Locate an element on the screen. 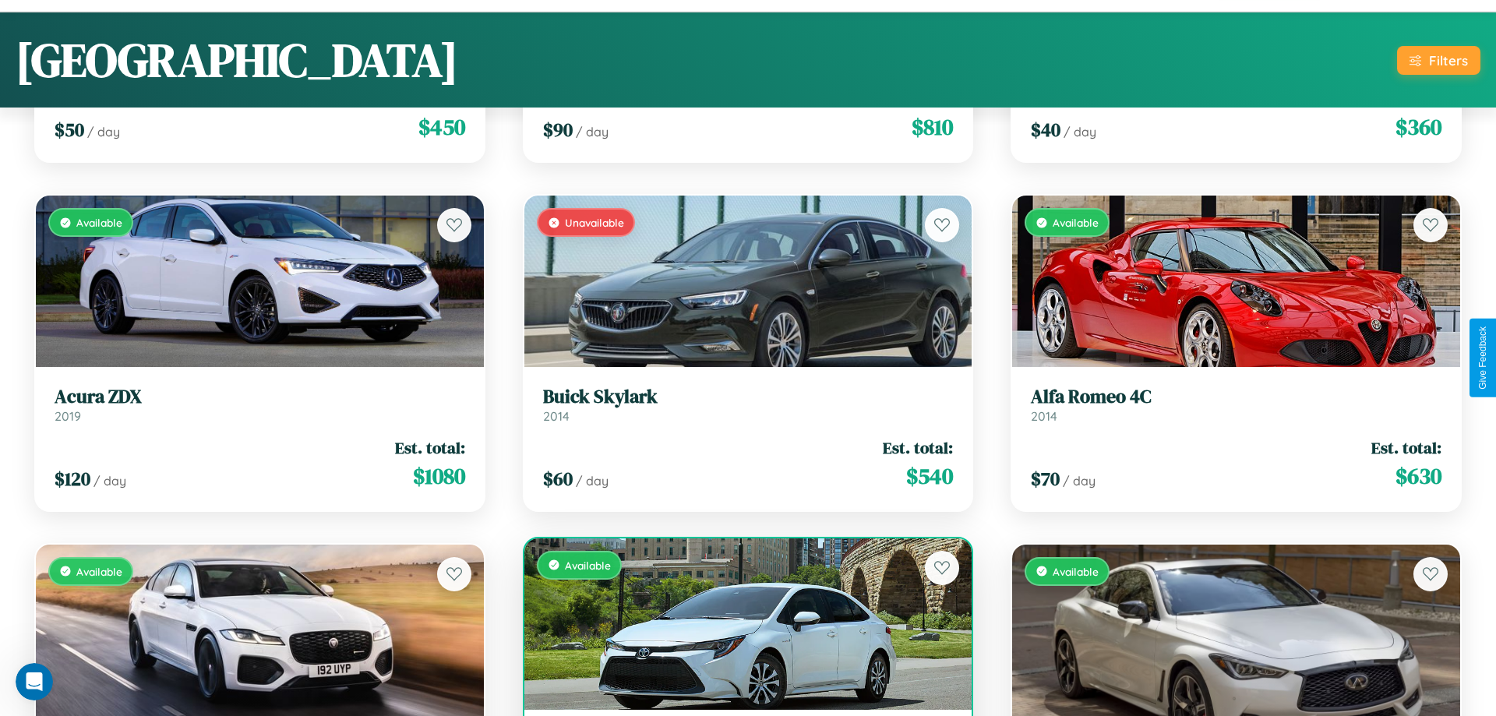 The height and width of the screenshot is (716, 1496). span: $ 630 is located at coordinates (1418, 476).